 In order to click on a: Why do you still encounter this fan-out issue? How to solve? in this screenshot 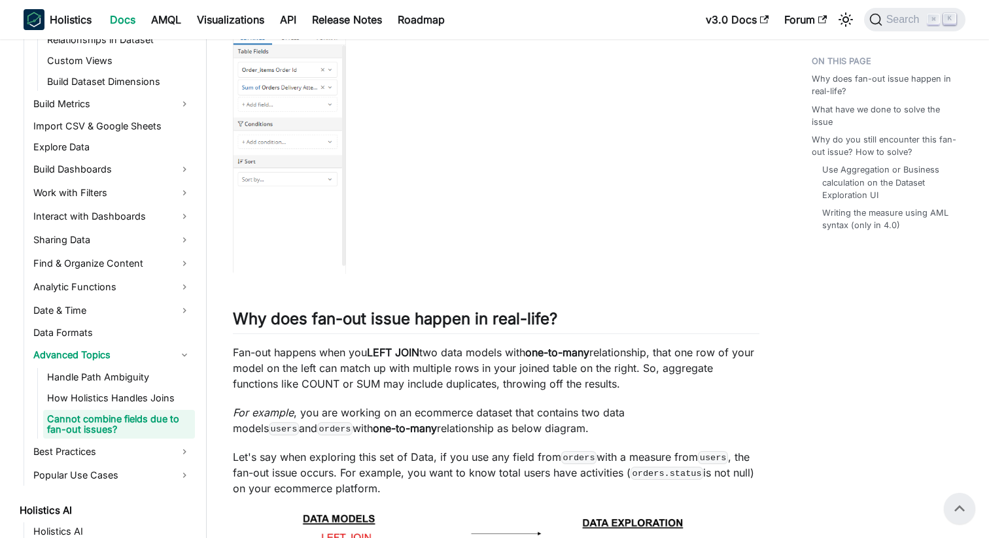, I will do `click(884, 146)`.